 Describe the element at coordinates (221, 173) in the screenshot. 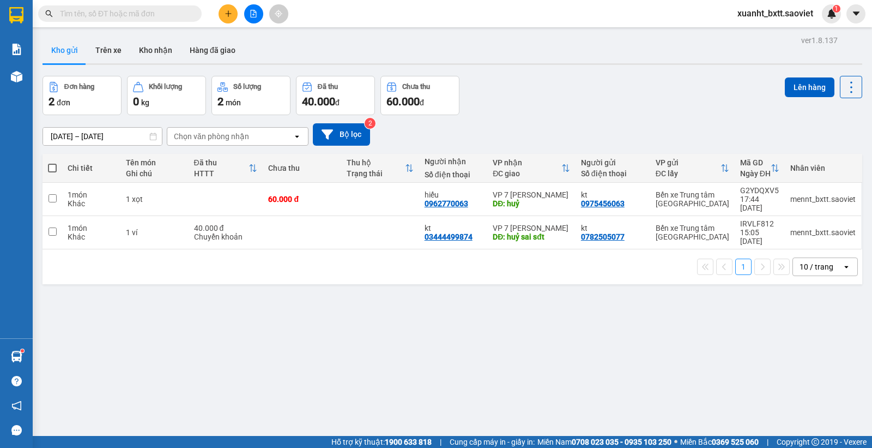

I see `div: HTTT` at that location.